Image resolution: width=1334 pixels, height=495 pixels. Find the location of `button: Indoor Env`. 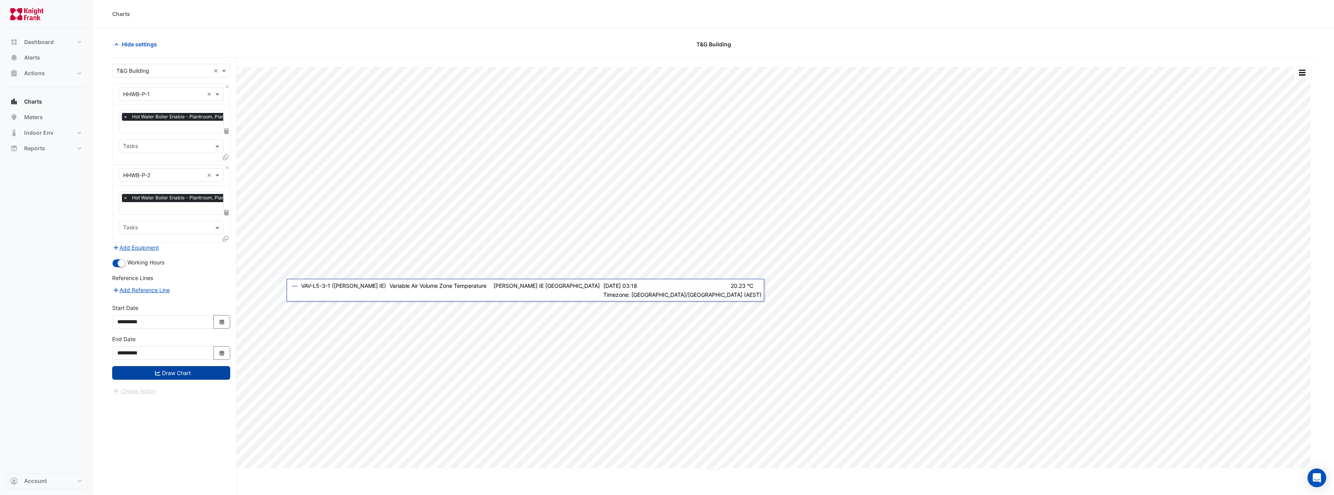

button: Indoor Env is located at coordinates (47, 133).